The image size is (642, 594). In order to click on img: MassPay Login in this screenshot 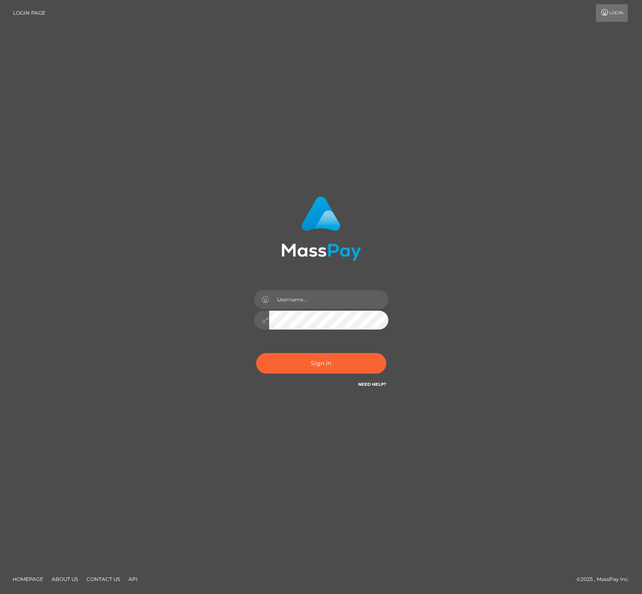, I will do `click(321, 229)`.